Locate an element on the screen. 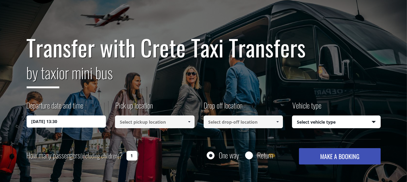 This screenshot has width=407, height=182. span: Select vehicle type is located at coordinates (336, 122).